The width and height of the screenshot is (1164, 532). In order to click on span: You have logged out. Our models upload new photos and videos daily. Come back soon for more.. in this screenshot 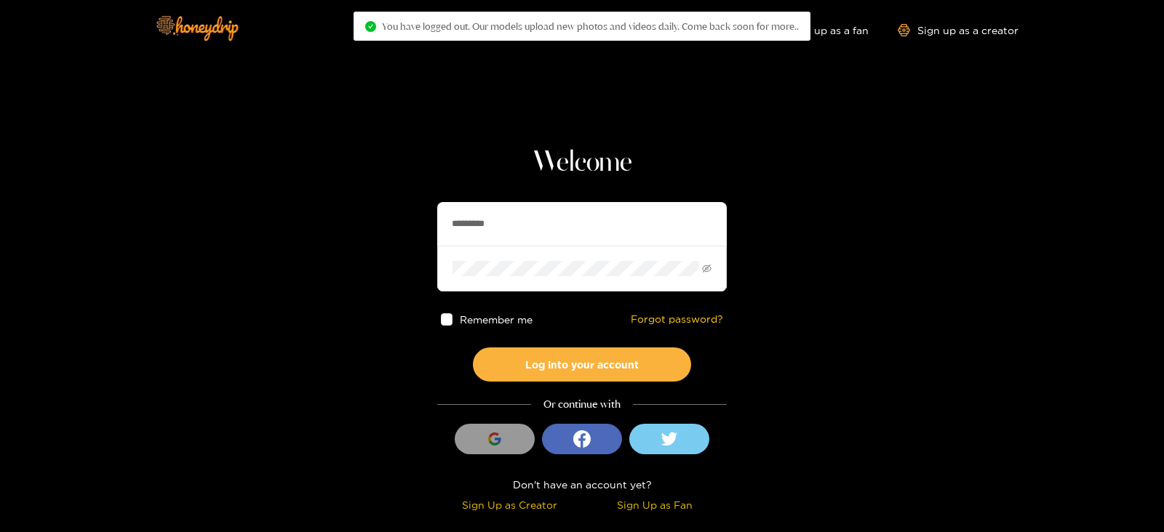, I will do `click(590, 26)`.